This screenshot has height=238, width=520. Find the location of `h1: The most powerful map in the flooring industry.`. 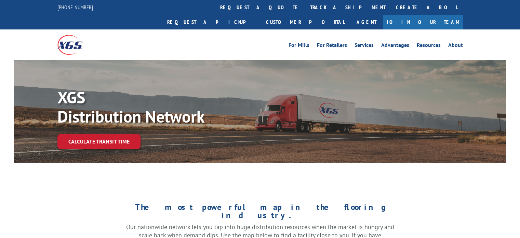

h1: The most powerful map in the flooring industry. is located at coordinates (260, 213).